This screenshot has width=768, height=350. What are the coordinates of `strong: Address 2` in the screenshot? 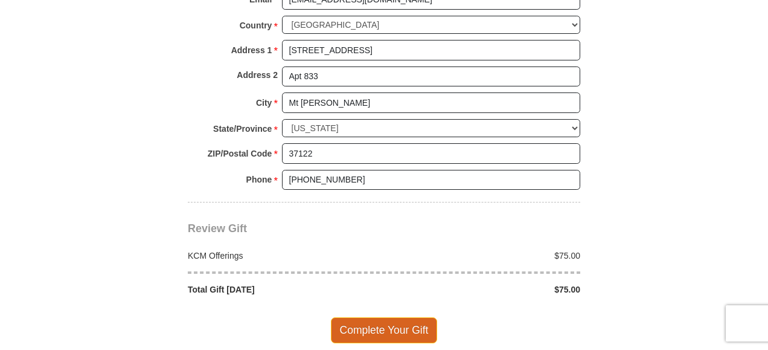 It's located at (257, 75).